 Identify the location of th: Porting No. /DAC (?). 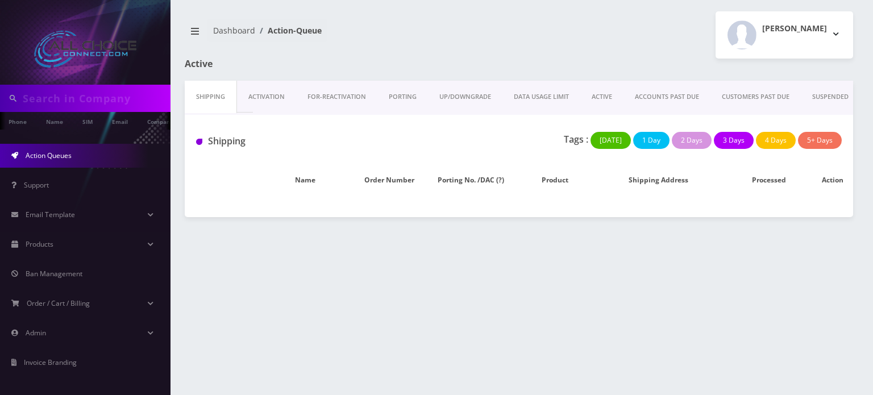
(475, 180).